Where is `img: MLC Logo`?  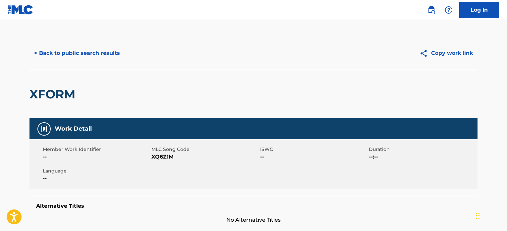
img: MLC Logo is located at coordinates (21, 10).